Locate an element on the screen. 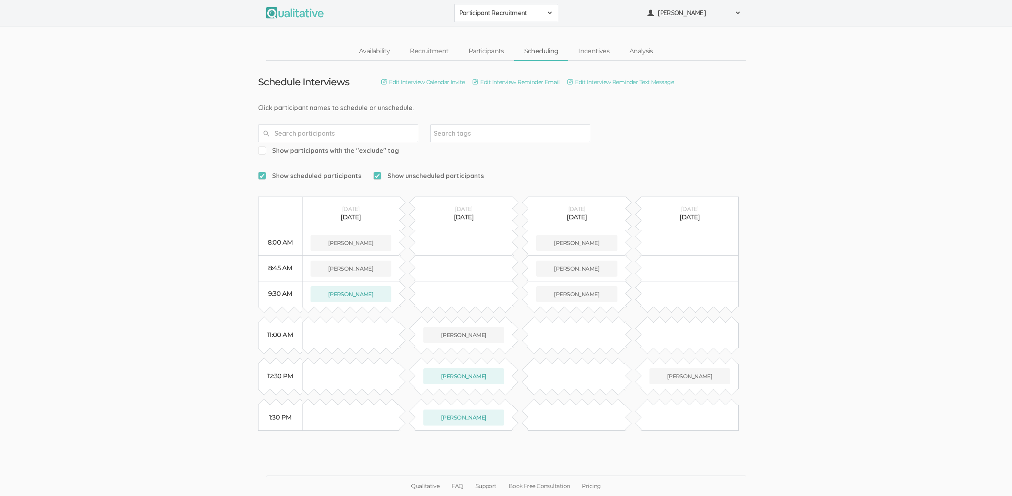  div: 9:30 AM is located at coordinates (280, 294).